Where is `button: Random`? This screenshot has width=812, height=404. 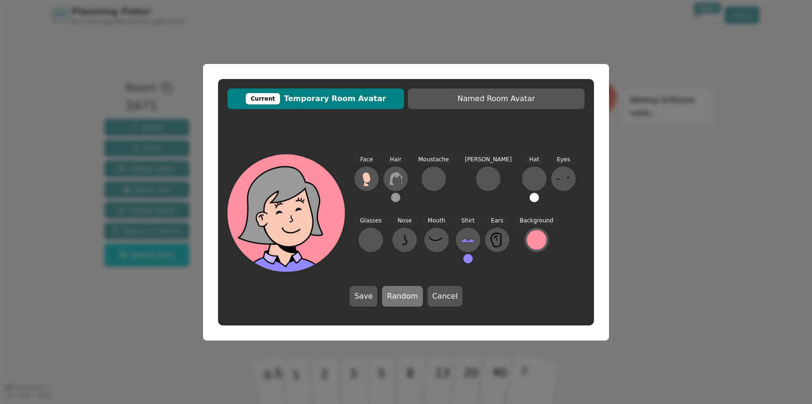 button: Random is located at coordinates (402, 296).